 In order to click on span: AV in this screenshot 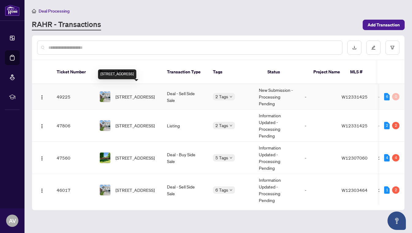, I will do `click(12, 220)`.